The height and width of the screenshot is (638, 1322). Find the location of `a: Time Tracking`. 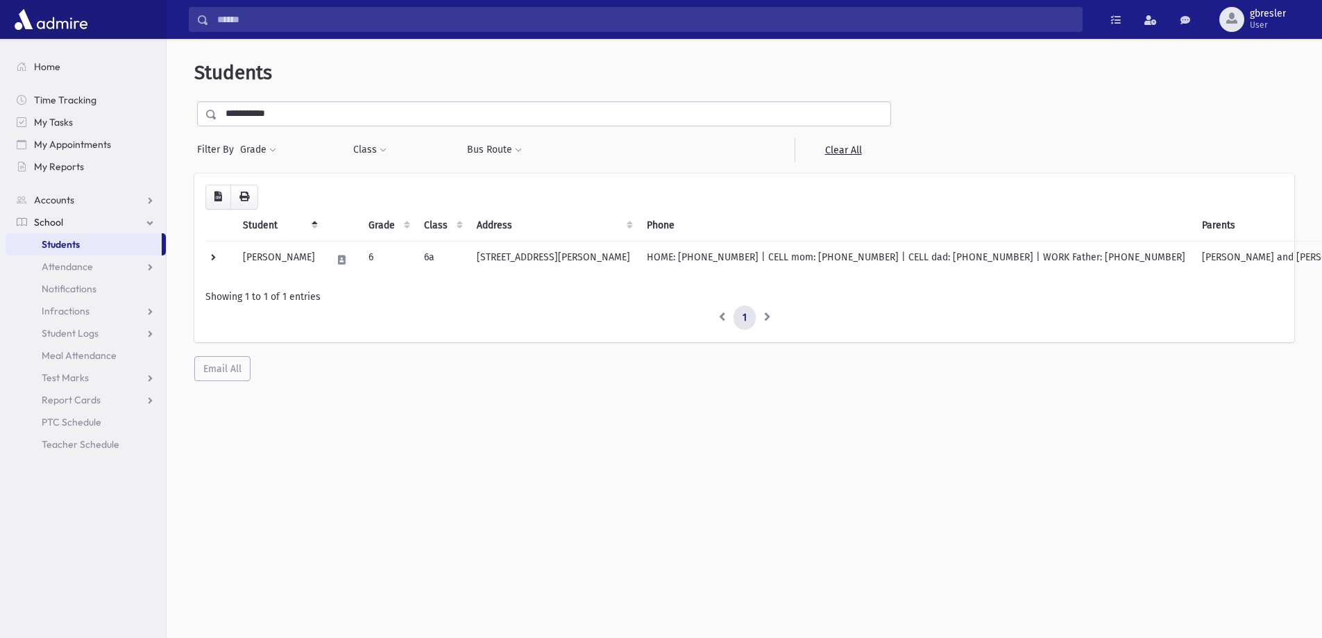

a: Time Tracking is located at coordinates (85, 100).